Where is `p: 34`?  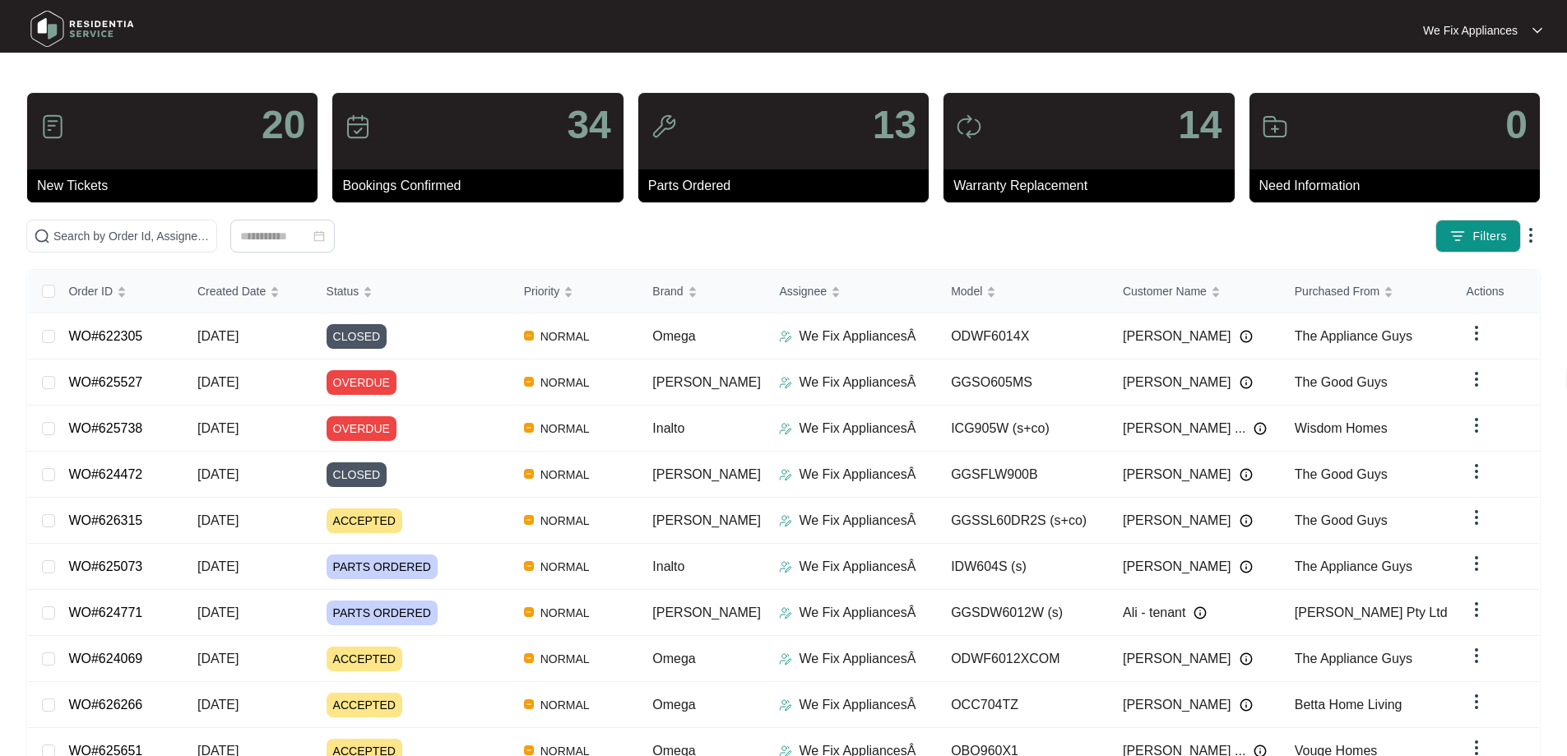 p: 34 is located at coordinates (588, 125).